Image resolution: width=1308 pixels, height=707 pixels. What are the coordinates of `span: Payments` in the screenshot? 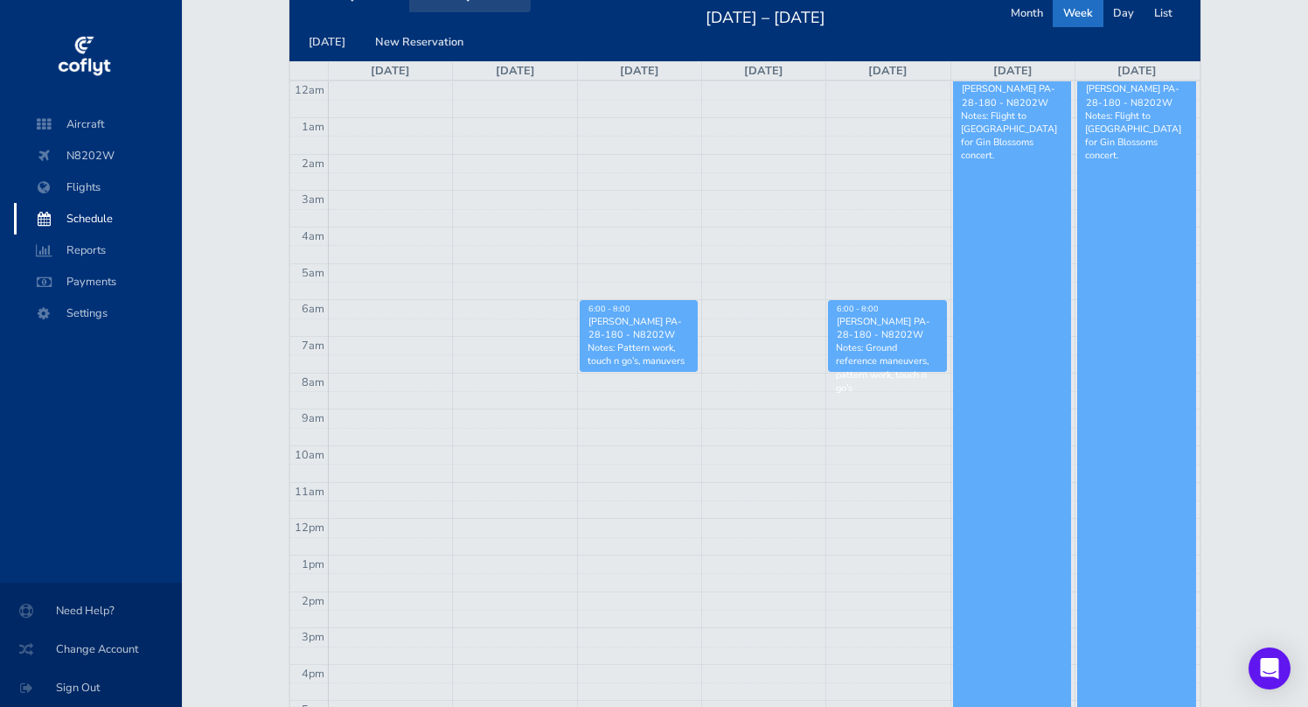 It's located at (98, 282).